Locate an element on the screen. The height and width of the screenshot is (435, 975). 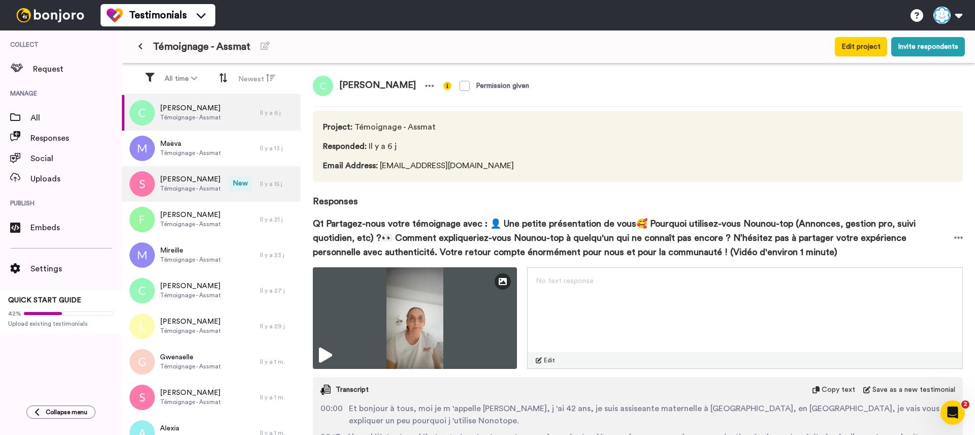
span: All is located at coordinates (76, 118).